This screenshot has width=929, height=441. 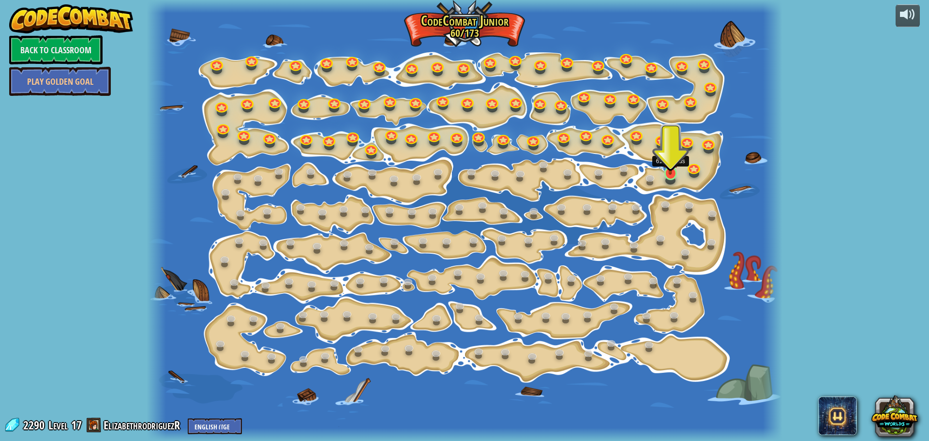 What do you see at coordinates (58, 425) in the screenshot?
I see `span: Level` at bounding box center [58, 425].